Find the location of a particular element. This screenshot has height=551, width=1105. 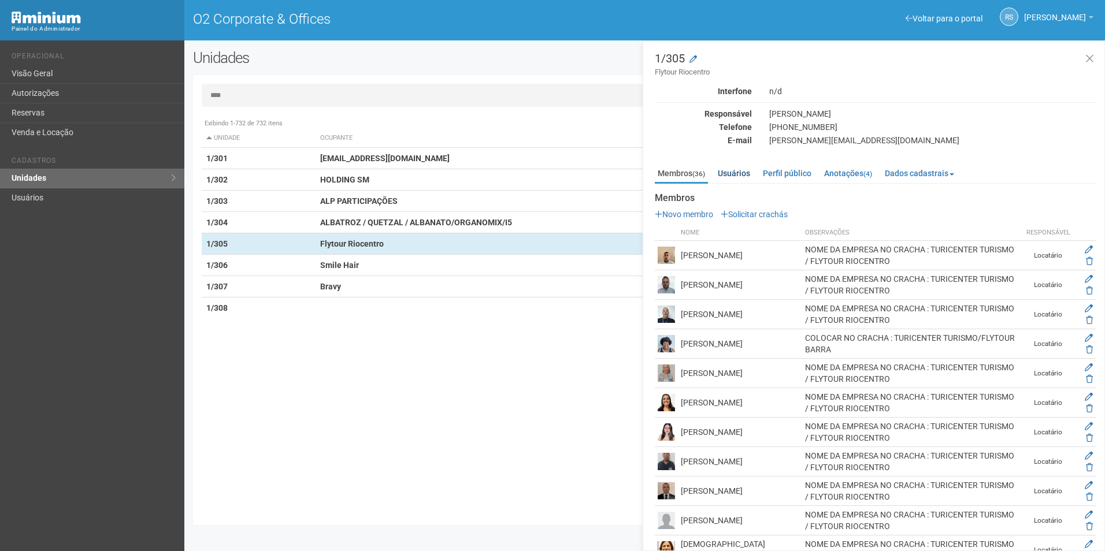

a: Modificar a unidade is located at coordinates (693, 60).